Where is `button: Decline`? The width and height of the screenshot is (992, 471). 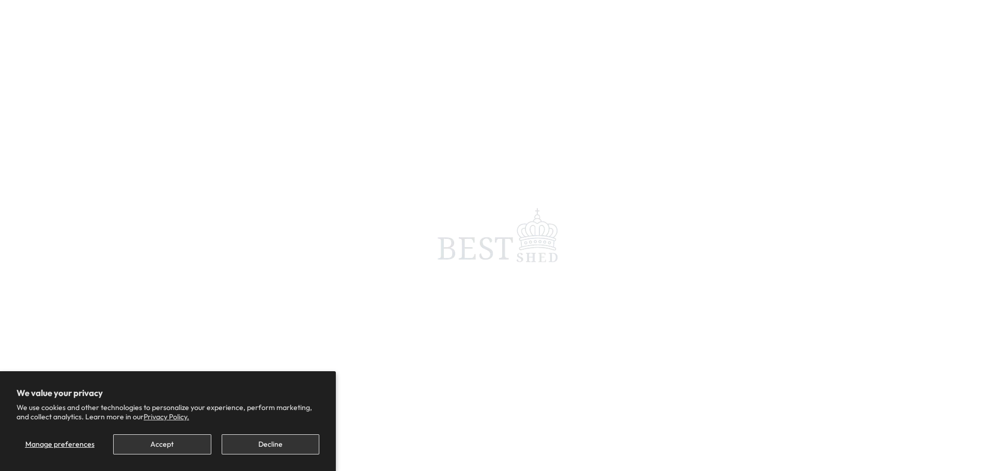
button: Decline is located at coordinates (270, 444).